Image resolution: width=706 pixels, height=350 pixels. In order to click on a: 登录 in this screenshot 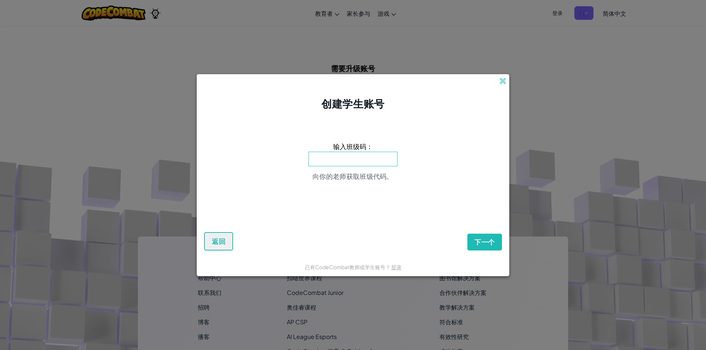, I will do `click(396, 267)`.